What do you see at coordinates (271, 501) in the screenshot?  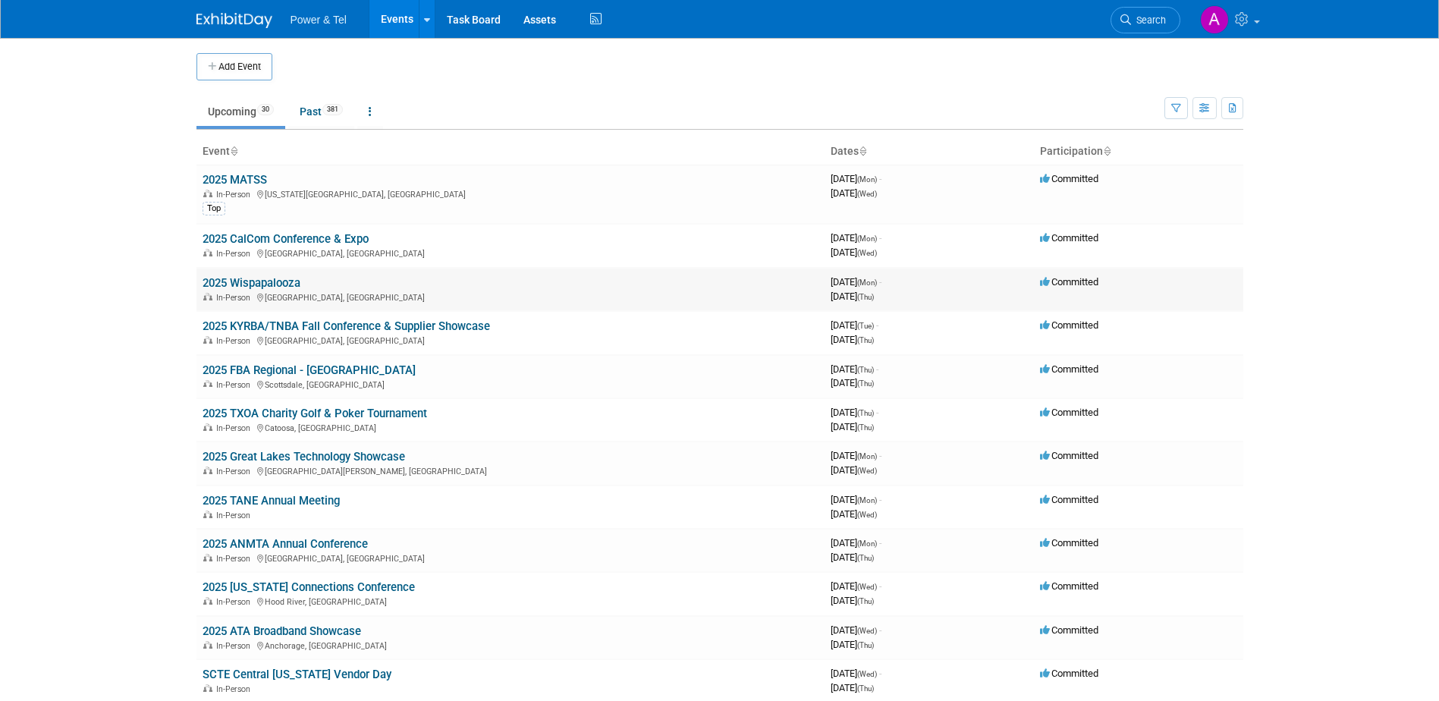 I see `a: 2025 TANE Annual Meeting` at bounding box center [271, 501].